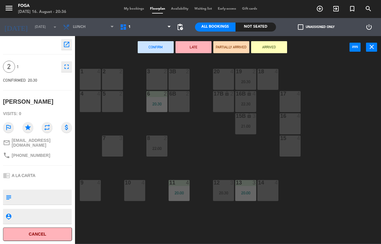 Image resolution: width=381 pixels, height=244 pixels. Describe the element at coordinates (169, 94) in the screenshot. I see `div: 6b` at that location.